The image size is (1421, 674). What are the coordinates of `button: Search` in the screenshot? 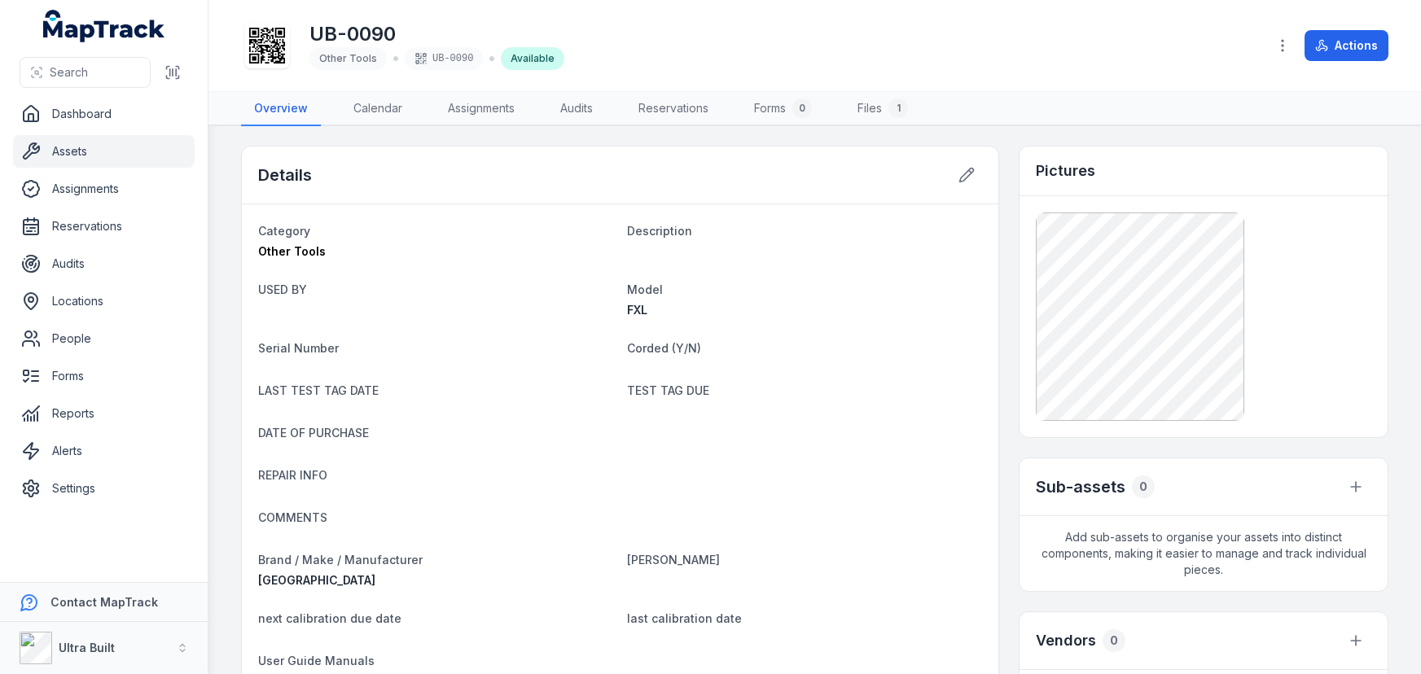 It's located at (85, 72).